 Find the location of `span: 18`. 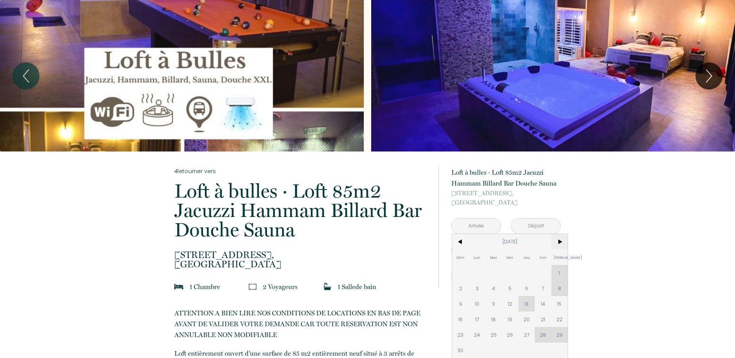

span: 18 is located at coordinates (493, 319).